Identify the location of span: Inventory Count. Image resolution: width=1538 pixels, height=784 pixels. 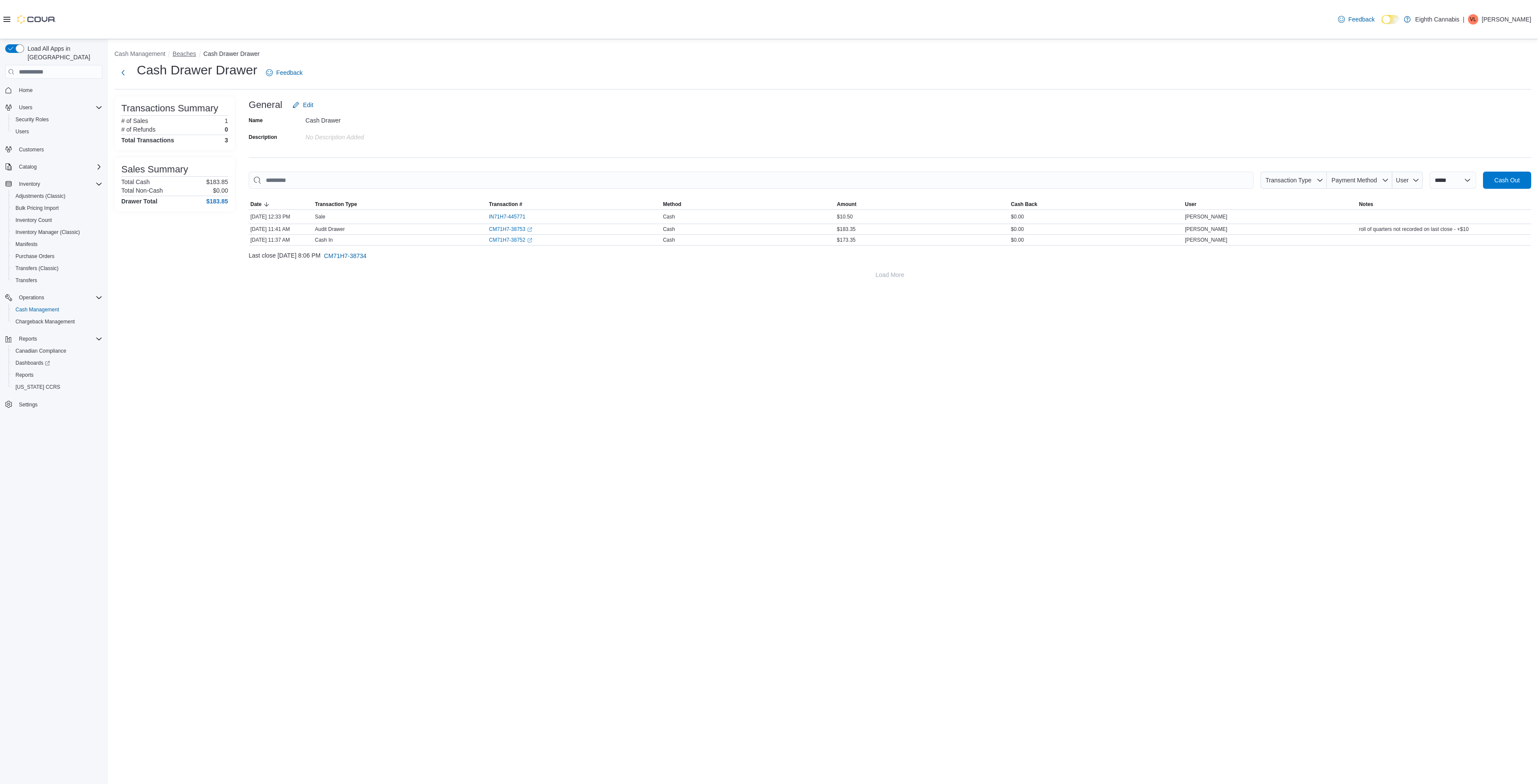
(57, 220).